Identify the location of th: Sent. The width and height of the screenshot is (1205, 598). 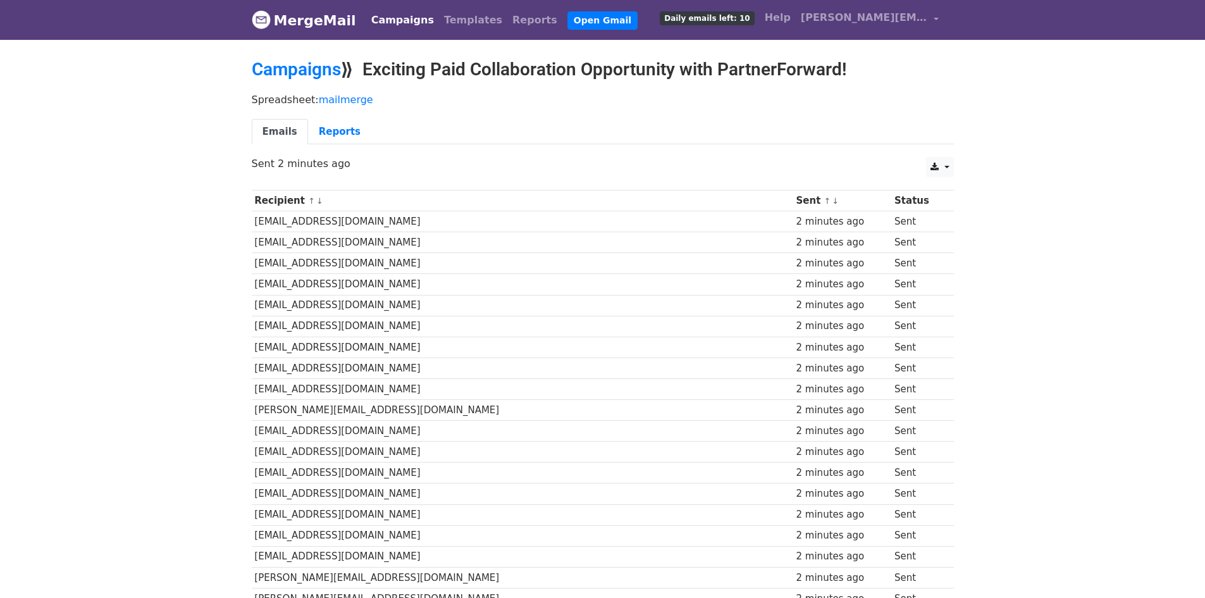
(843, 201).